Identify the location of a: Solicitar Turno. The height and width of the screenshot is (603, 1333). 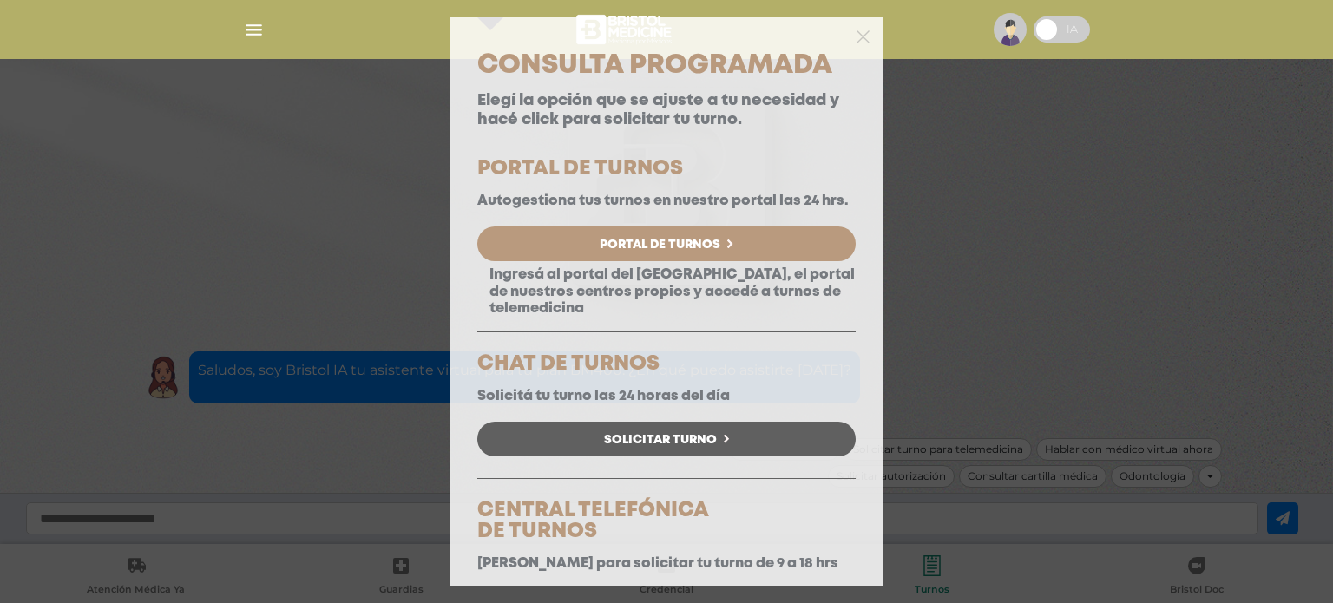
(667, 439).